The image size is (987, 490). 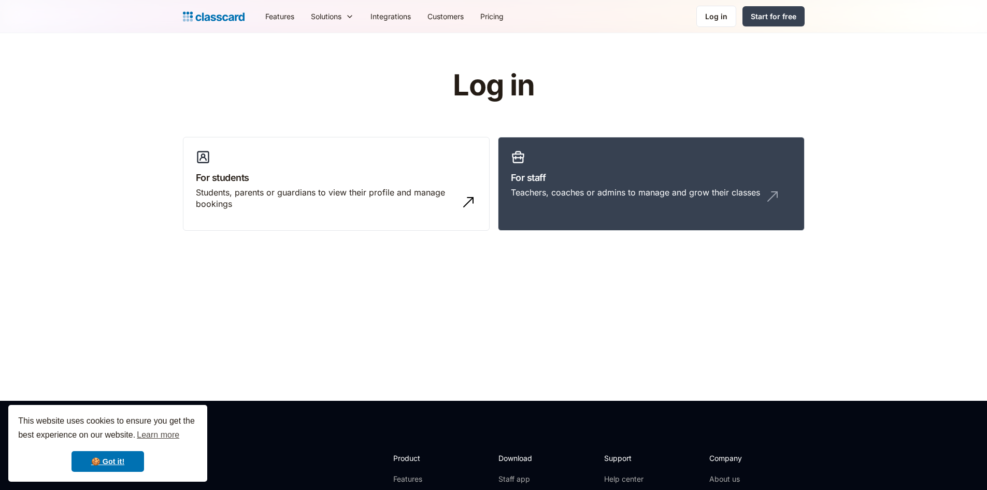 I want to click on span: This website uses cookies to ensure you get the best experience on our website., so click(x=108, y=428).